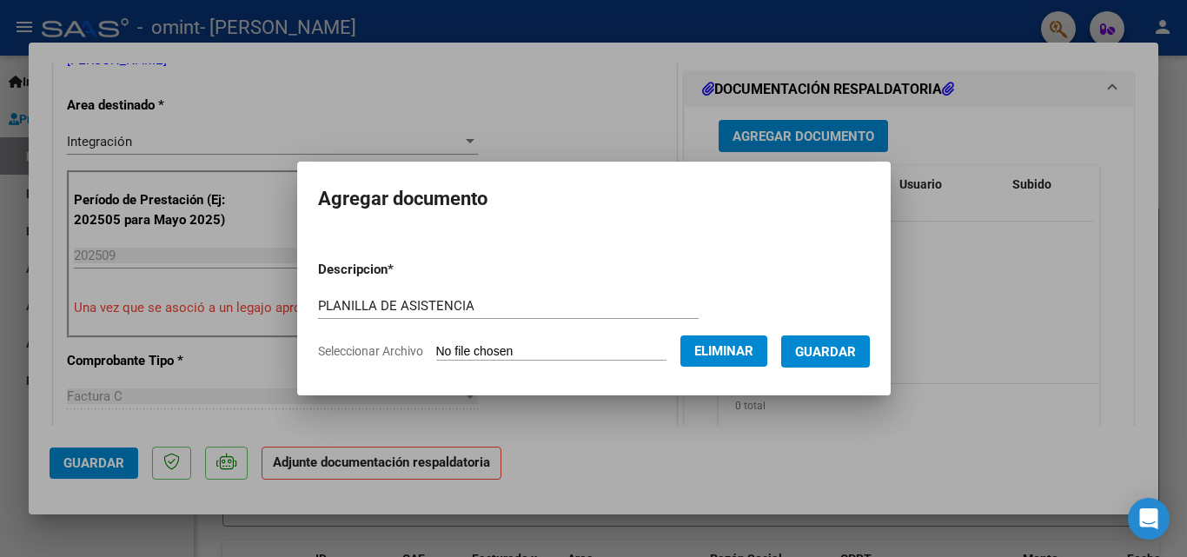  I want to click on p: Descripcion, so click(401, 269).